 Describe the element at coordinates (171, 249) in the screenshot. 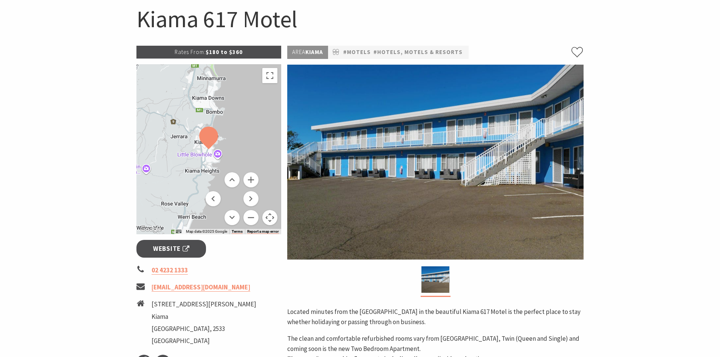

I see `a: Website` at that location.